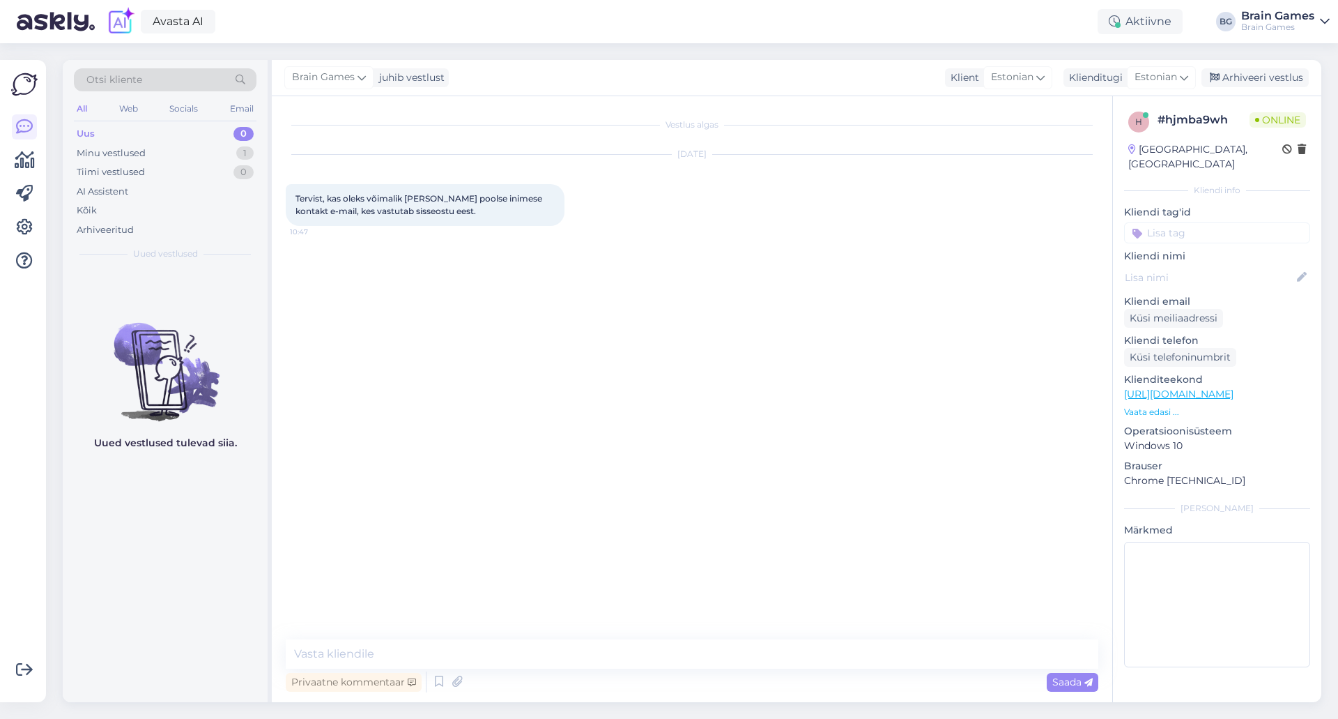 The width and height of the screenshot is (1338, 719). Describe the element at coordinates (102, 192) in the screenshot. I see `div: AI Assistent` at that location.